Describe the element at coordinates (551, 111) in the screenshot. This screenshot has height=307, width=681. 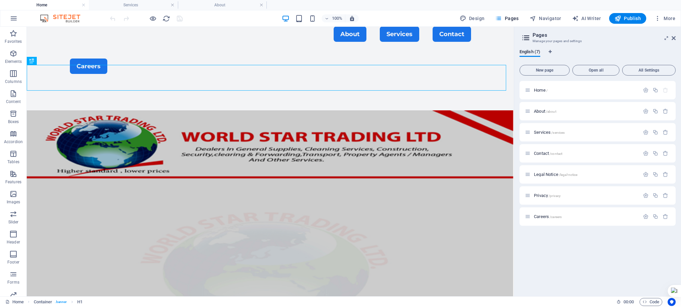
I see `span: /about` at that location.